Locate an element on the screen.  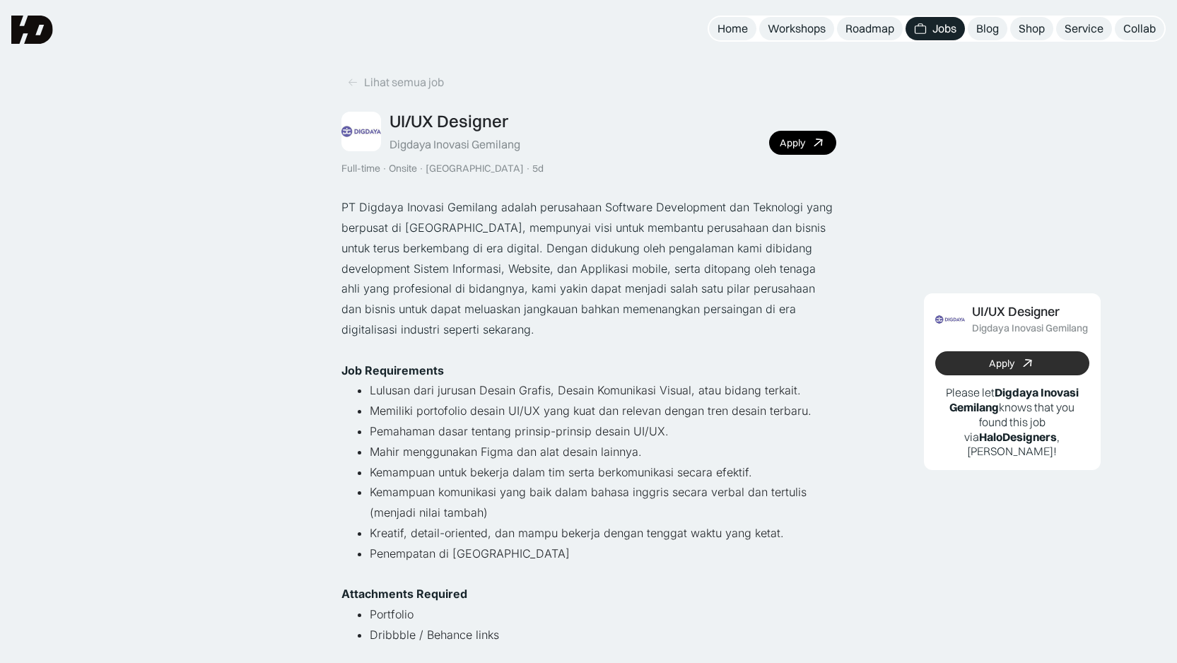
li: Pemahaman dasar tentang prinsip-prinsip desain UI/UX. is located at coordinates (603, 431).